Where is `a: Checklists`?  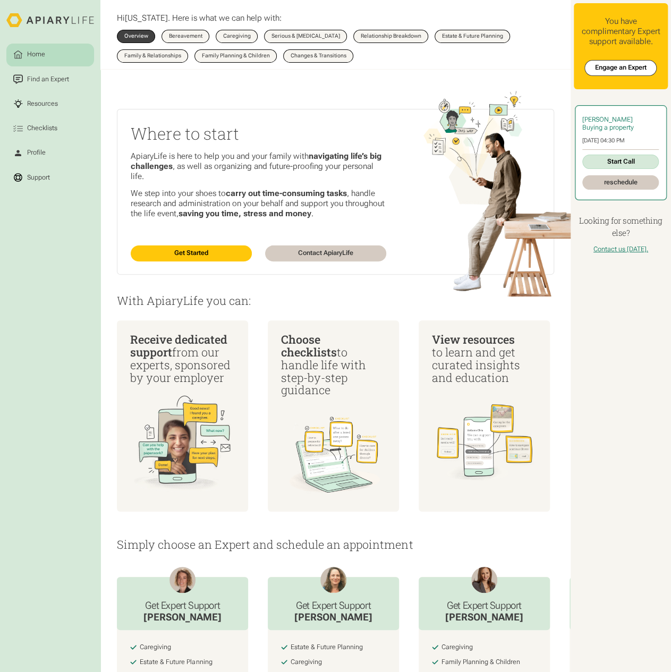
a: Checklists is located at coordinates (50, 128).